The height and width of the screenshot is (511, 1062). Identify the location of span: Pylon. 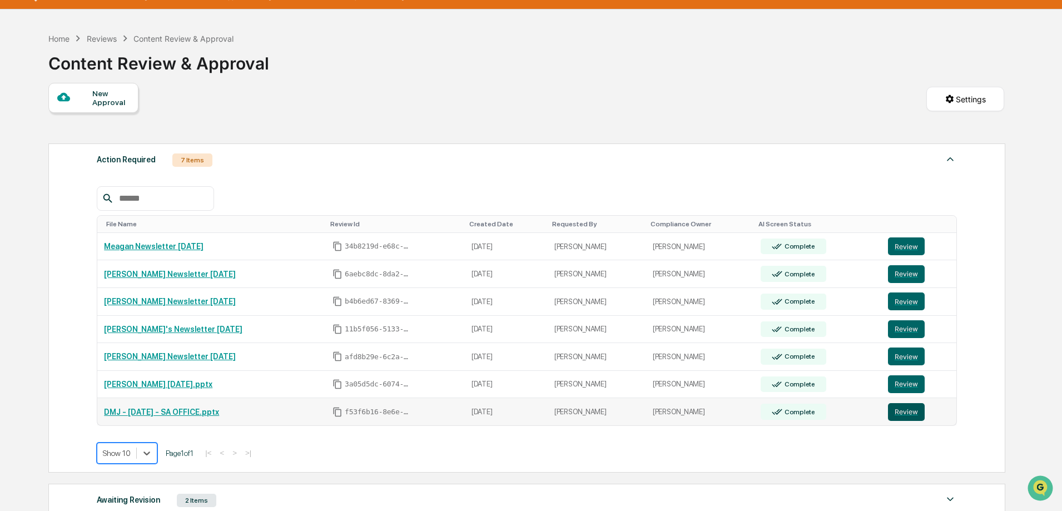
(122, 192).